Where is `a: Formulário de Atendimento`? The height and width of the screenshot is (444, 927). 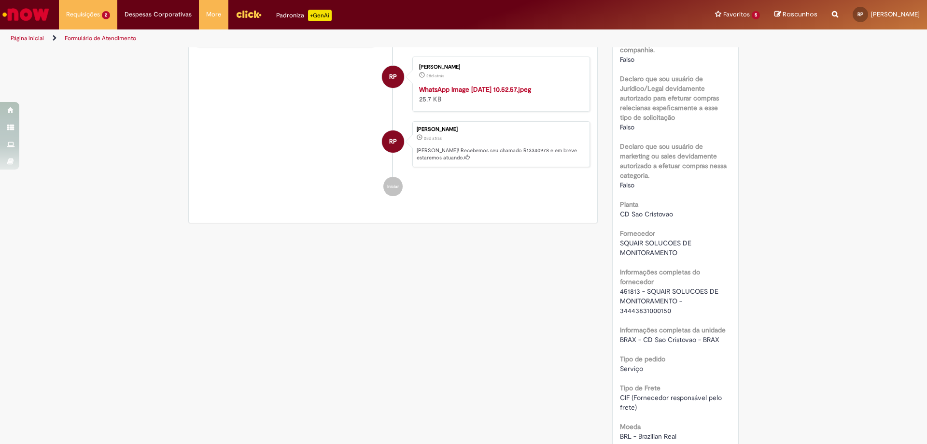
a: Formulário de Atendimento is located at coordinates (100, 38).